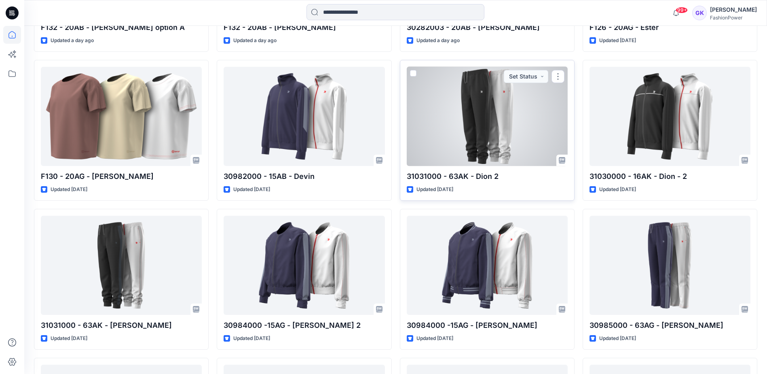  I want to click on a: 30985000 - 63AG - Dana, so click(670, 265).